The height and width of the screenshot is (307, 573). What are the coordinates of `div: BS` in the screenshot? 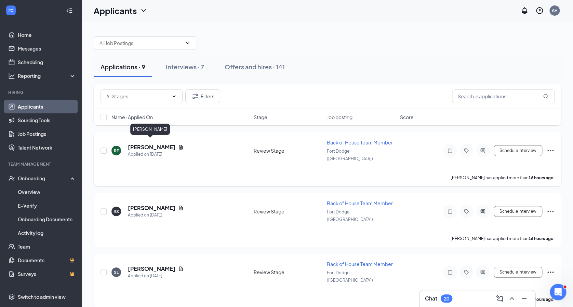 It's located at (116, 212).